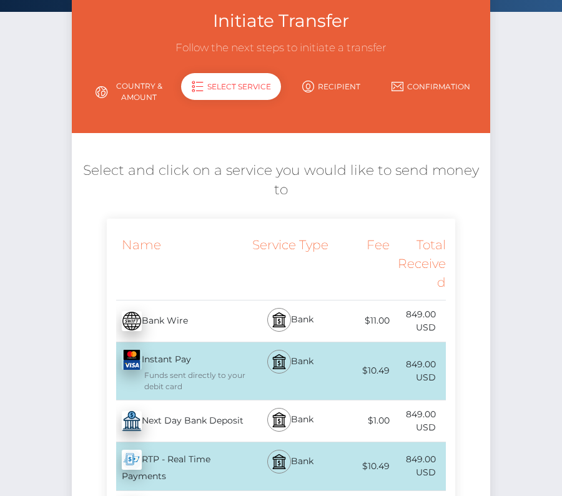 The width and height of the screenshot is (562, 496). What do you see at coordinates (132, 460) in the screenshot?
I see `img: wcGC+PCrrIMMAAAAABJRU5ErkJggg==` at bounding box center [132, 460].